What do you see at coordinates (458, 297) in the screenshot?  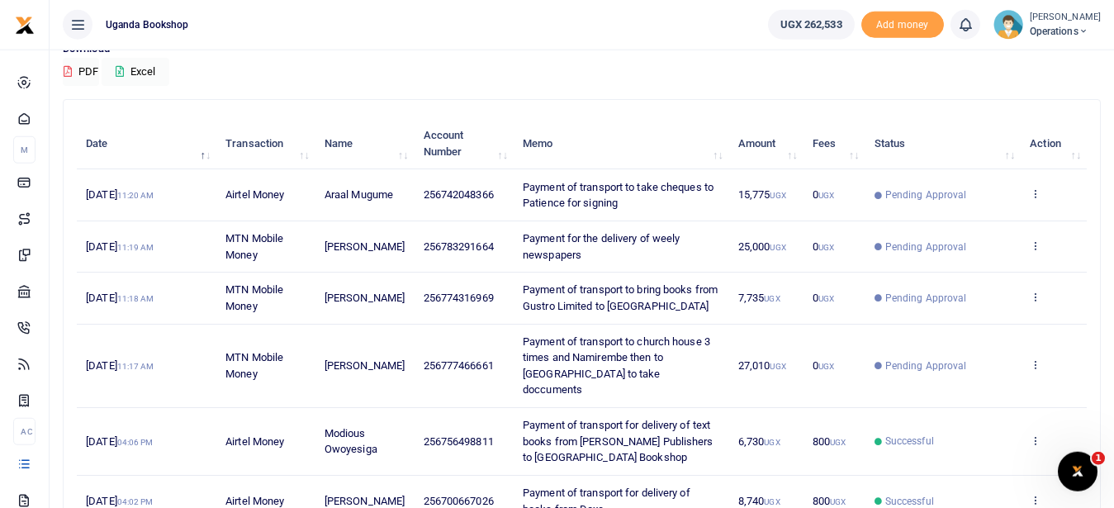 I see `span: 256774316969` at bounding box center [458, 297].